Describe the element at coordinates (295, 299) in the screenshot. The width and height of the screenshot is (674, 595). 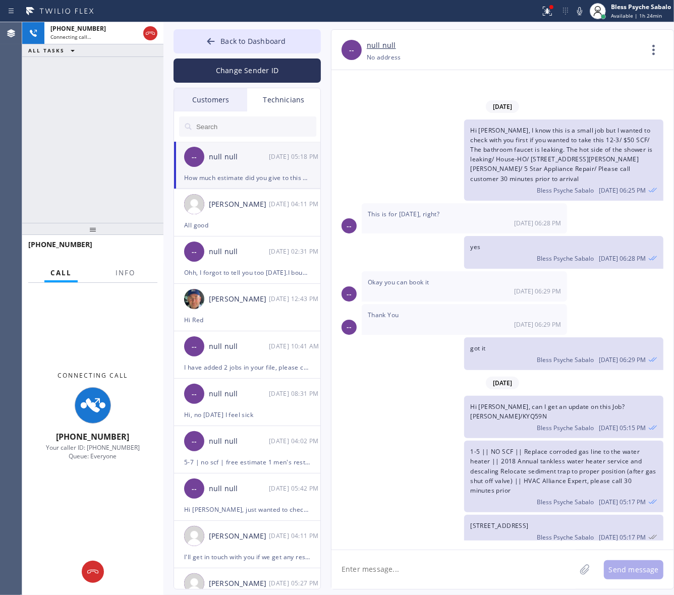
I see `div: 09/16/2025 9:43 AM` at that location.